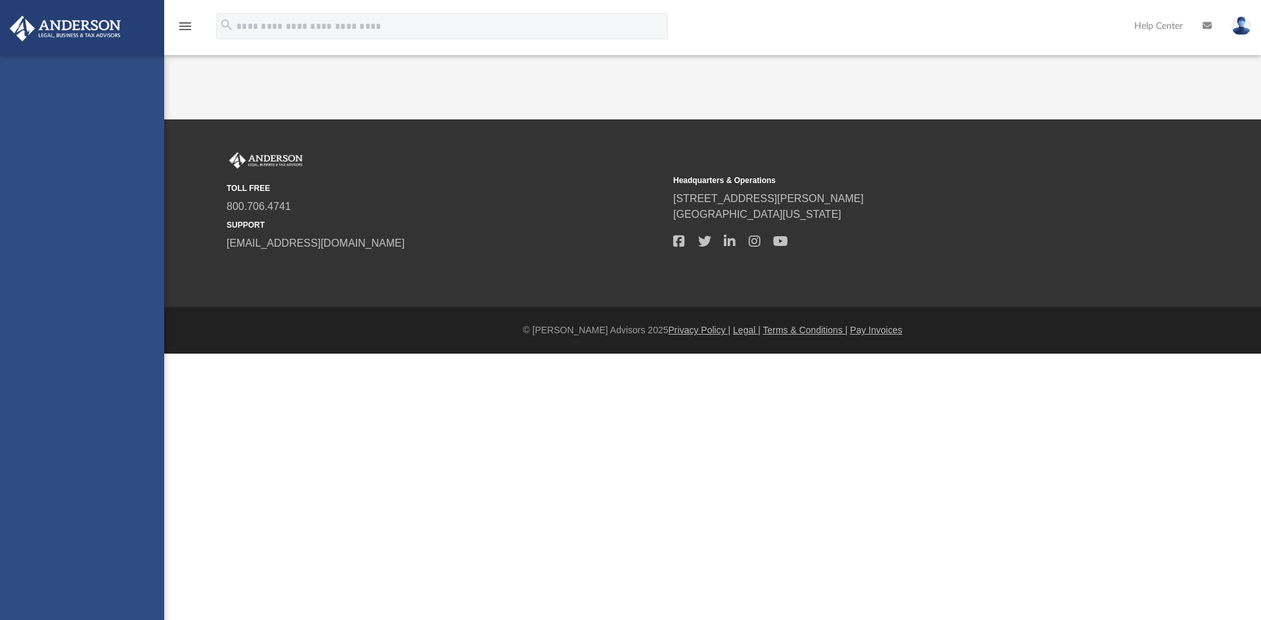 The height and width of the screenshot is (620, 1261). Describe the element at coordinates (875, 330) in the screenshot. I see `a: Pay Invoices` at that location.